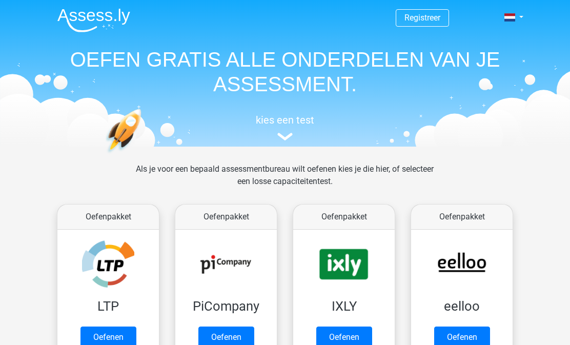 This screenshot has width=570, height=345. What do you see at coordinates (285, 127) in the screenshot?
I see `a: kies een test` at bounding box center [285, 127].